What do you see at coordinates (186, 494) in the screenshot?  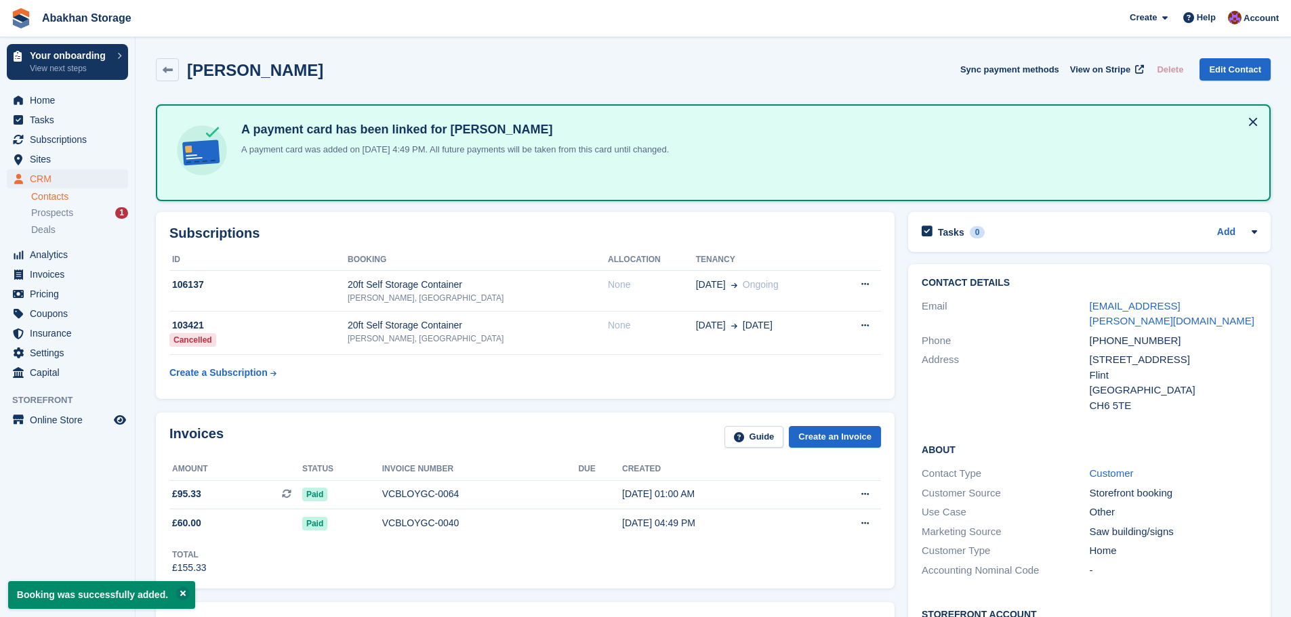 I see `span: £95.33` at bounding box center [186, 494].